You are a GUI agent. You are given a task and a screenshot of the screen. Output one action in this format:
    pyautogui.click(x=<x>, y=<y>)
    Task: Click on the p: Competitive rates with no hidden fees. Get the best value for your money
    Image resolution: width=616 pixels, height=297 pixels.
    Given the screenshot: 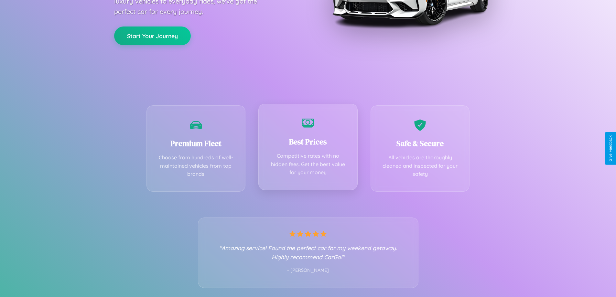 What is the action you would take?
    pyautogui.click(x=308, y=164)
    